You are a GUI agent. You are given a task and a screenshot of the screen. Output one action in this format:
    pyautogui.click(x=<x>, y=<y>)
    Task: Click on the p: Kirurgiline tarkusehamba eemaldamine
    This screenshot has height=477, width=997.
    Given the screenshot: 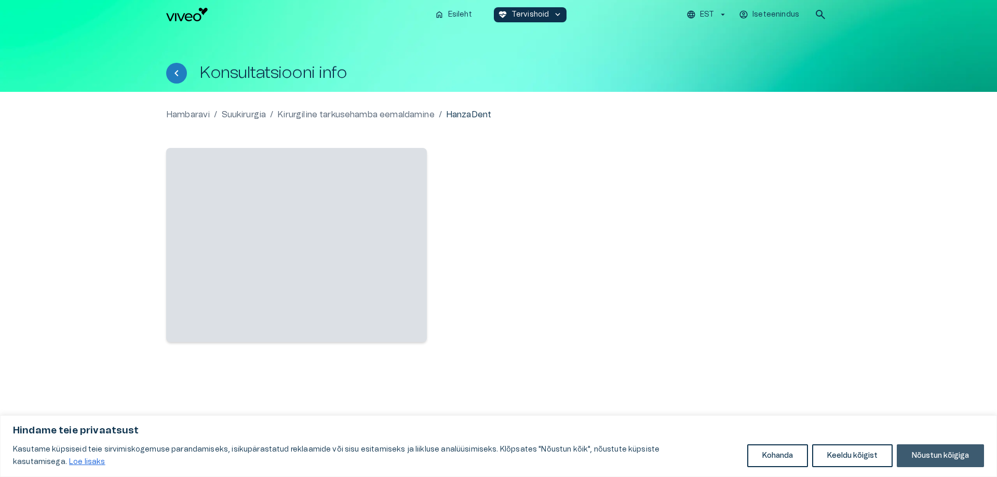 What is the action you would take?
    pyautogui.click(x=356, y=115)
    